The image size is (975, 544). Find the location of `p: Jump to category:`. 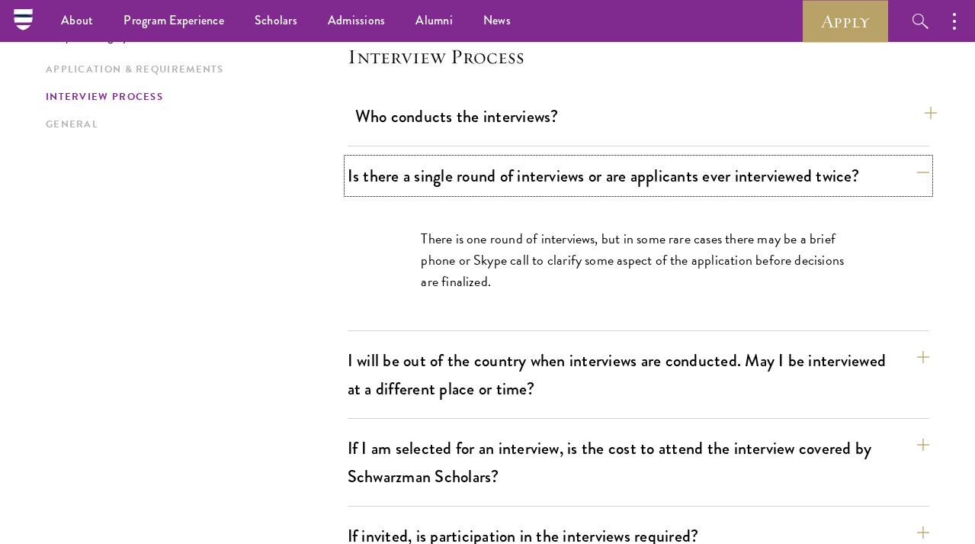

p: Jump to category: is located at coordinates (197, 36).